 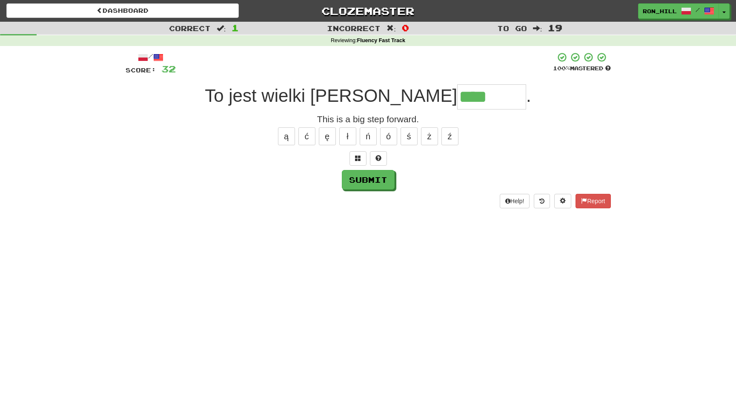 What do you see at coordinates (582, 69) in the screenshot?
I see `div: Mastered` at bounding box center [582, 69].